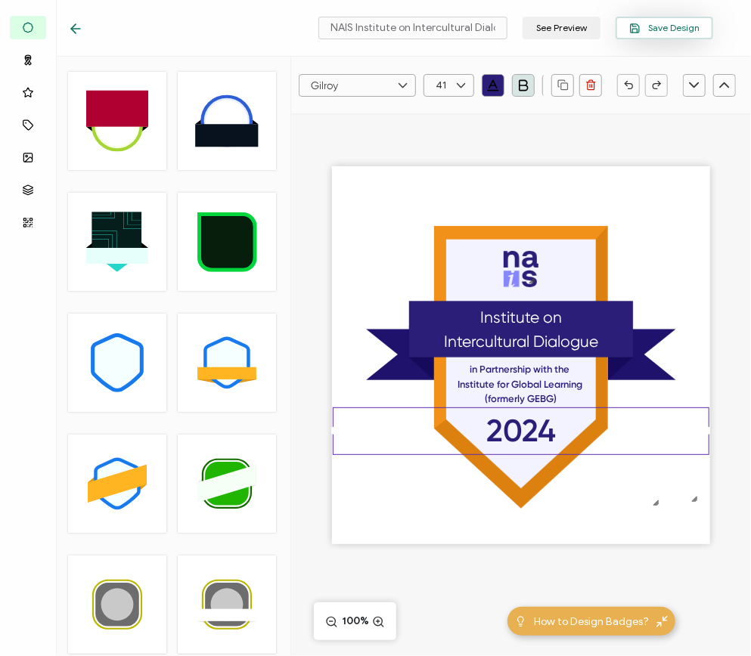 The image size is (751, 656). What do you see at coordinates (521, 330) in the screenshot?
I see `pre: Institute on Intercultural Dialogue` at bounding box center [521, 330].